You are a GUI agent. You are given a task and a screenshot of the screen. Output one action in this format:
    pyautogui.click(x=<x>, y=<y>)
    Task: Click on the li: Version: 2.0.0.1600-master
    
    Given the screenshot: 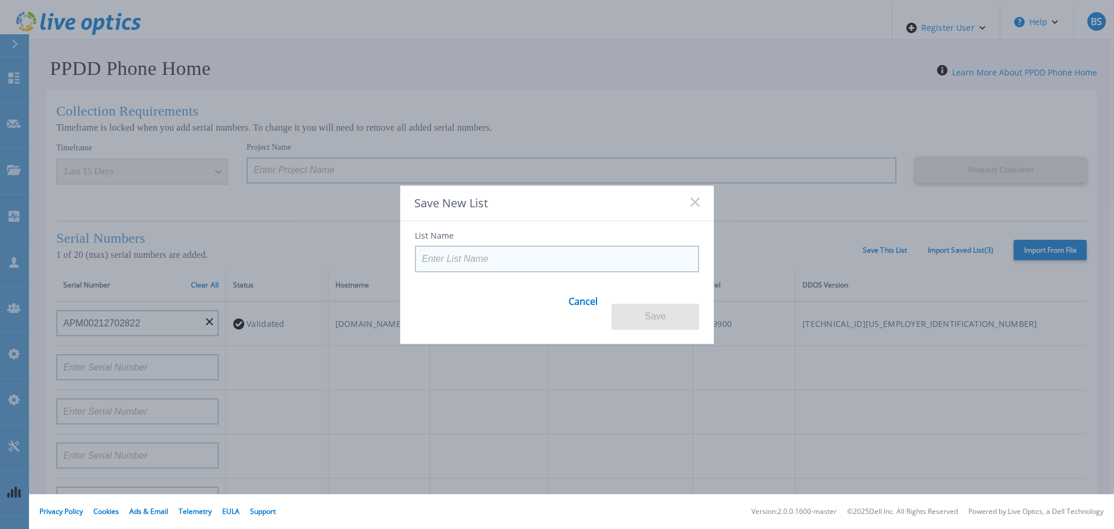 What is the action you would take?
    pyautogui.click(x=794, y=511)
    